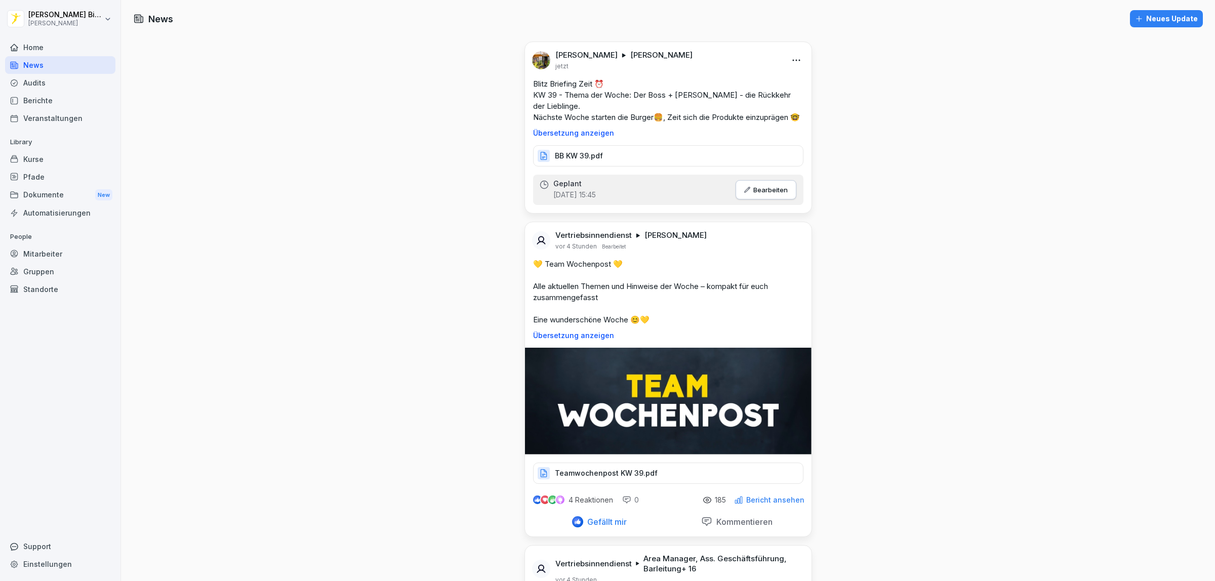  Describe the element at coordinates (60, 100) in the screenshot. I see `div: Berichte` at that location.